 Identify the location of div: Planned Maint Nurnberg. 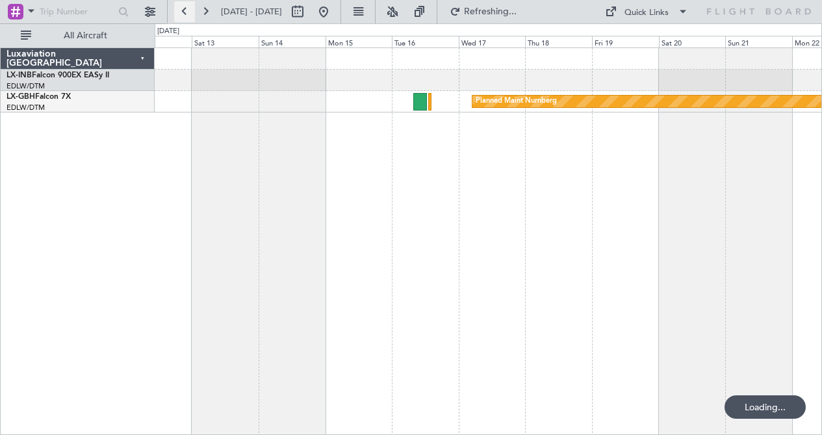
(516, 101).